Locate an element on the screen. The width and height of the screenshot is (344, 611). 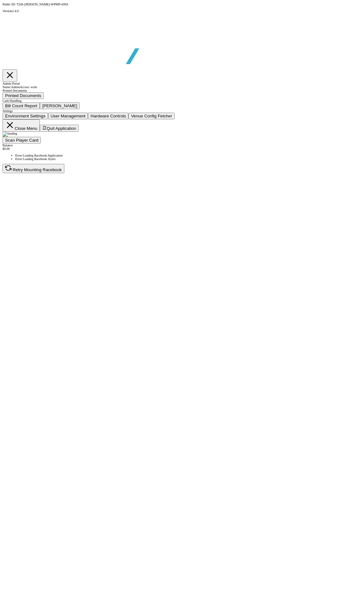
div: Balance is located at coordinates (172, 145).